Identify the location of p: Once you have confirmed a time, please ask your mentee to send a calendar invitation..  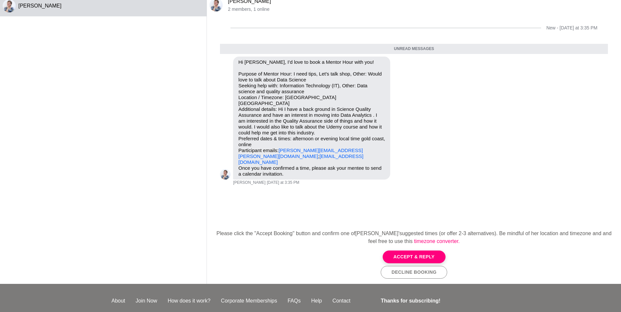
(312, 171).